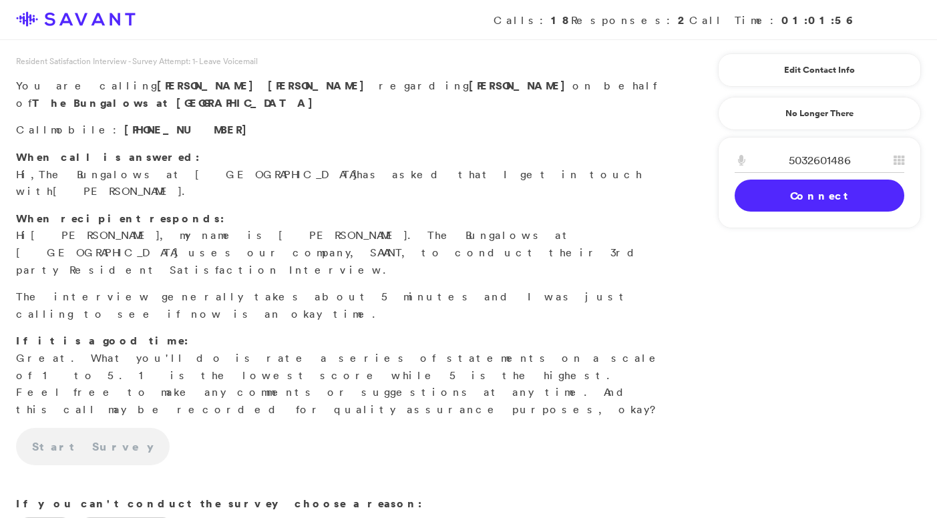 This screenshot has height=518, width=937. What do you see at coordinates (341, 174) in the screenshot?
I see `p: Hi, has asked that I get in touch with .` at bounding box center [341, 174].